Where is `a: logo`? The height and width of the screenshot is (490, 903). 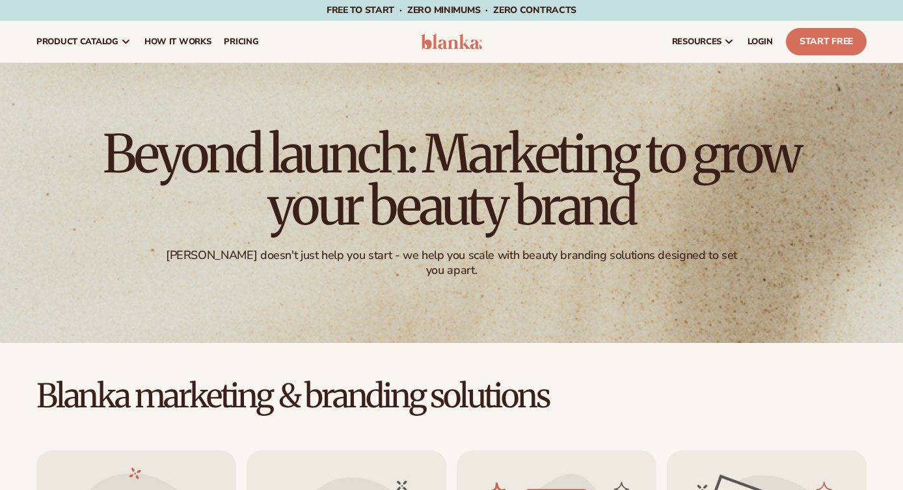
a: logo is located at coordinates (451, 42).